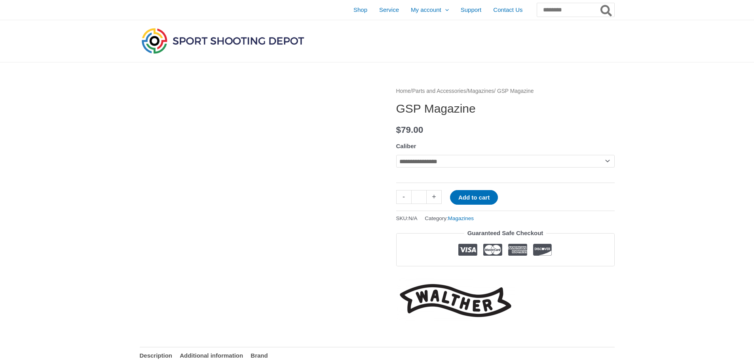 The height and width of the screenshot is (360, 754). Describe the element at coordinates (505, 233) in the screenshot. I see `legend: Guaranteed Safe Checkout` at that location.